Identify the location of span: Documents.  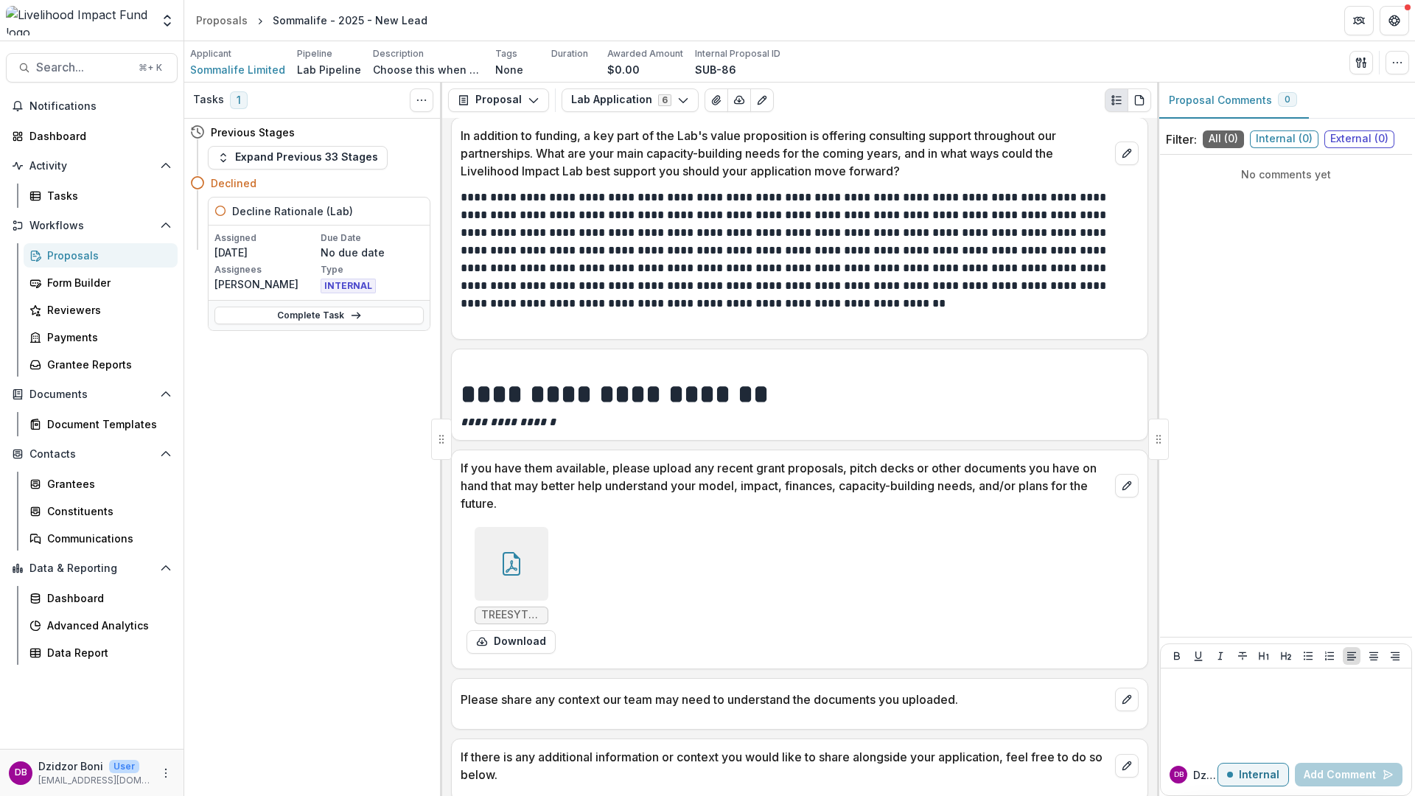
(91, 394).